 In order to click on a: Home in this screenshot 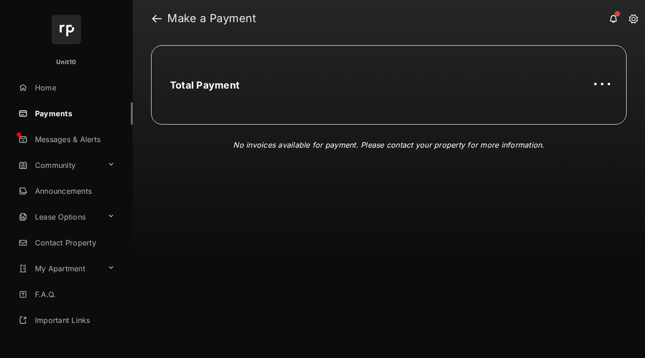, I will do `click(74, 88)`.